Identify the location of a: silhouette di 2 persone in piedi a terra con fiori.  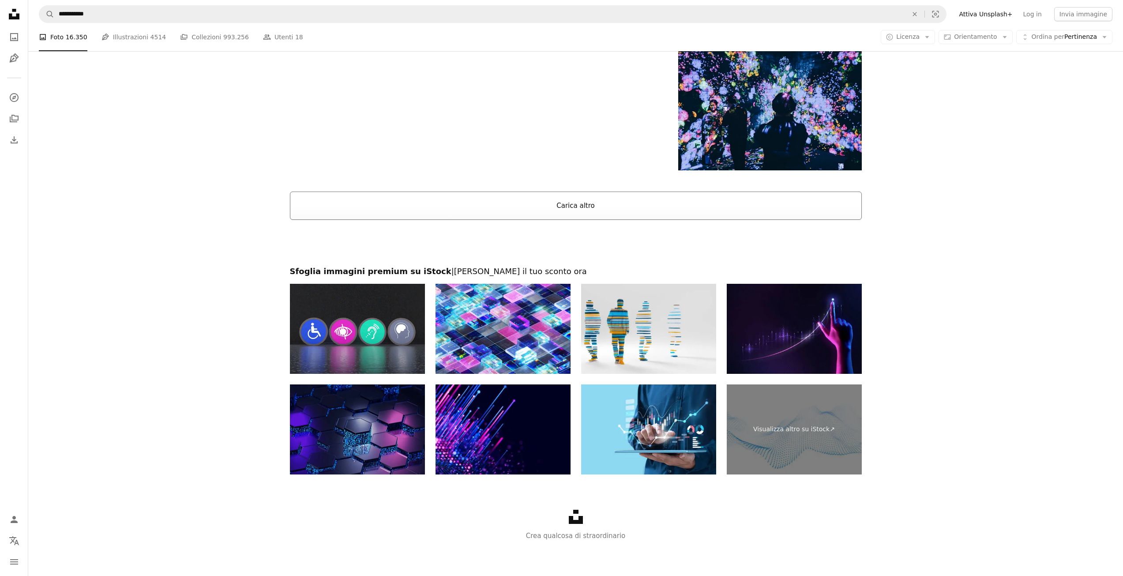
(770, 101).